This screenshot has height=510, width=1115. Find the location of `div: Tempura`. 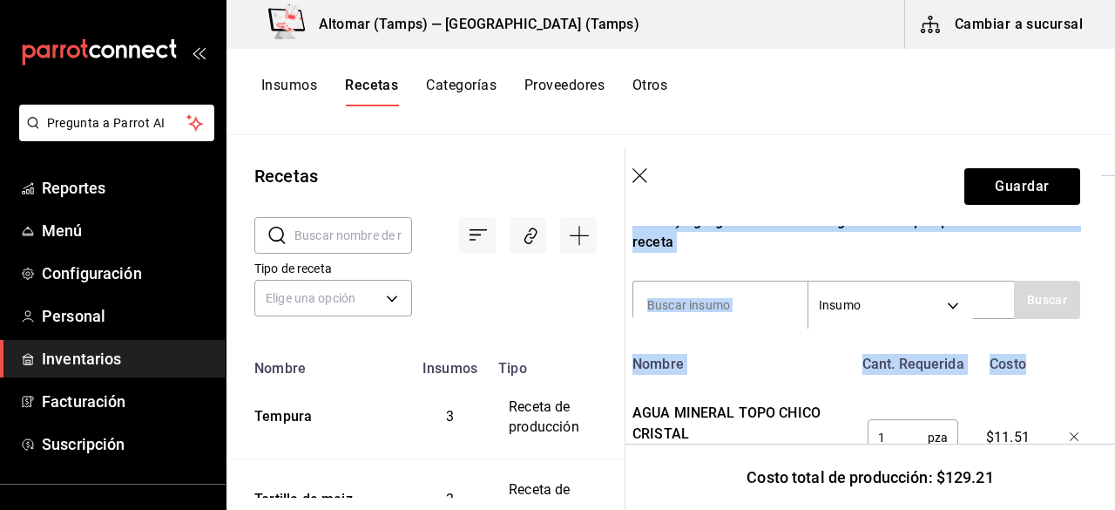

div: Tempura is located at coordinates (280, 413).